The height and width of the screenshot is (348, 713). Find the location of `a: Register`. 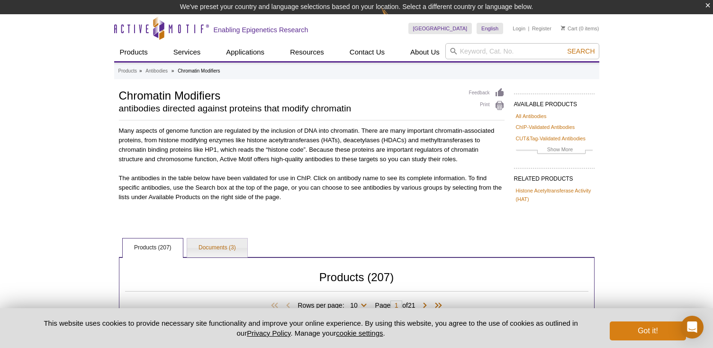

a: Register is located at coordinates (541, 28).